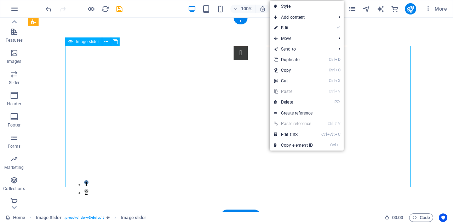 This screenshot has width=453, height=223. I want to click on button: undo, so click(48, 9).